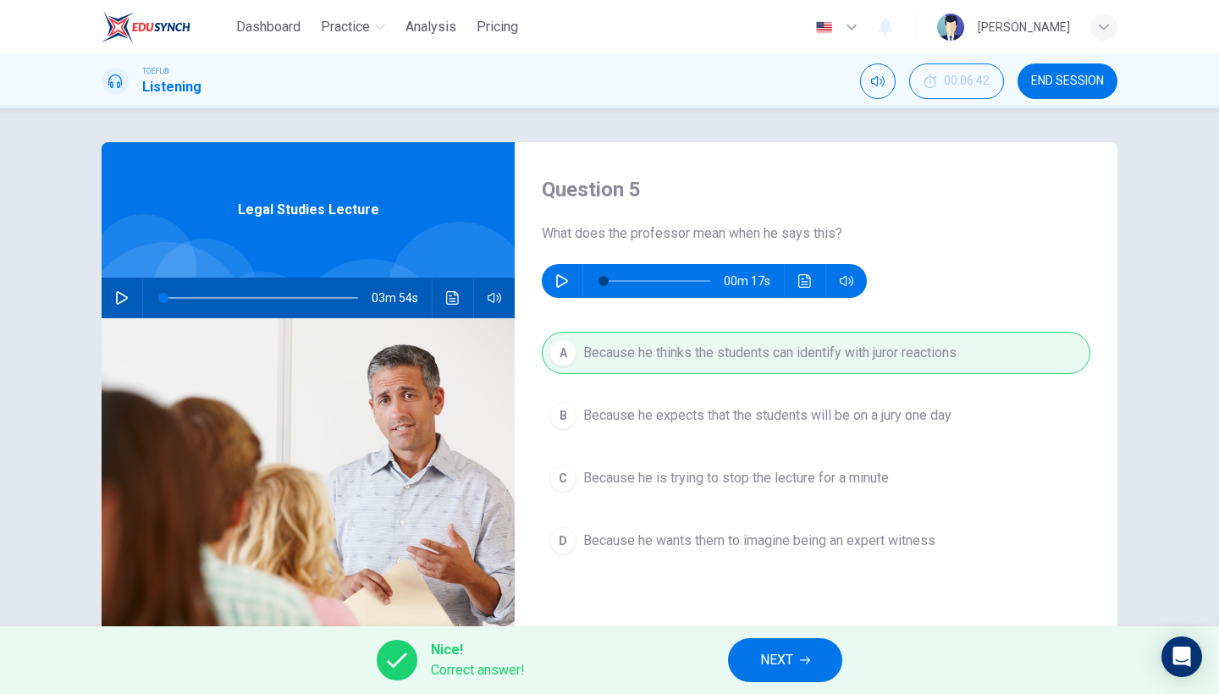 This screenshot has width=1219, height=694. What do you see at coordinates (878, 81) in the screenshot?
I see `div: Mute` at bounding box center [878, 81].